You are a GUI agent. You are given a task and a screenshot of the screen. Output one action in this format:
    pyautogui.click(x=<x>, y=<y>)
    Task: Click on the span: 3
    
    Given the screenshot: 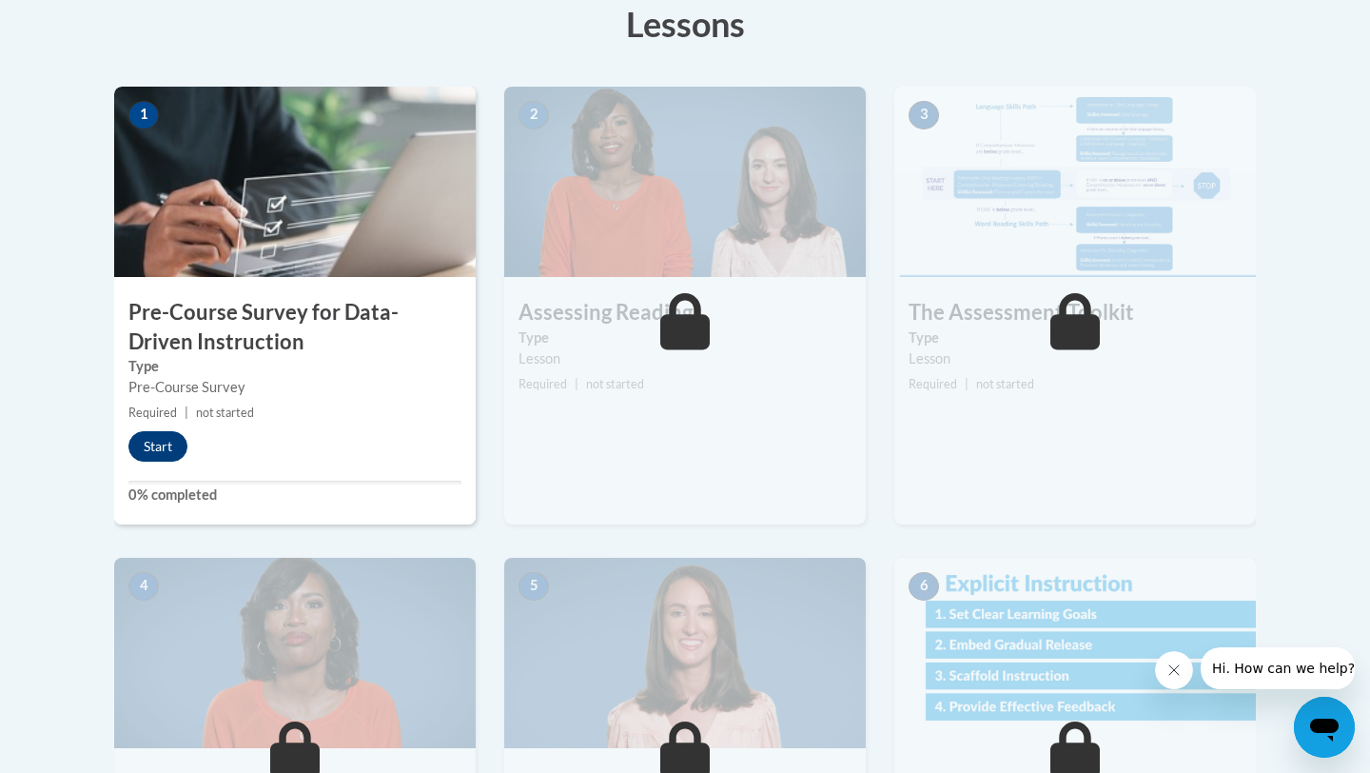 What is the action you would take?
    pyautogui.click(x=924, y=115)
    